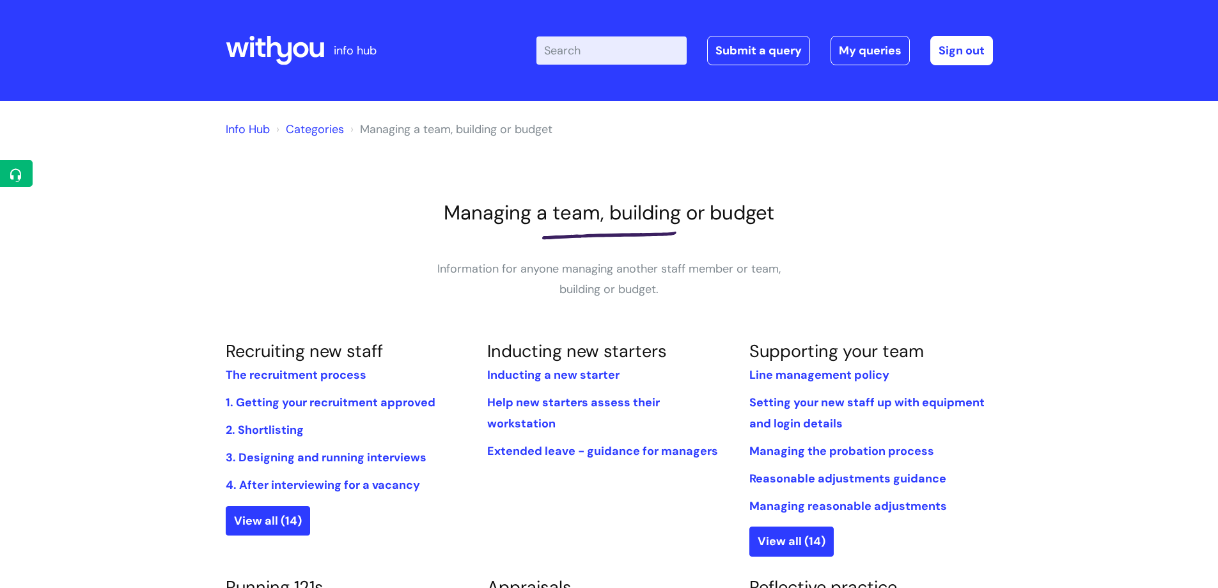 The image size is (1218, 588). Describe the element at coordinates (836, 350) in the screenshot. I see `a: Supporting your team` at that location.